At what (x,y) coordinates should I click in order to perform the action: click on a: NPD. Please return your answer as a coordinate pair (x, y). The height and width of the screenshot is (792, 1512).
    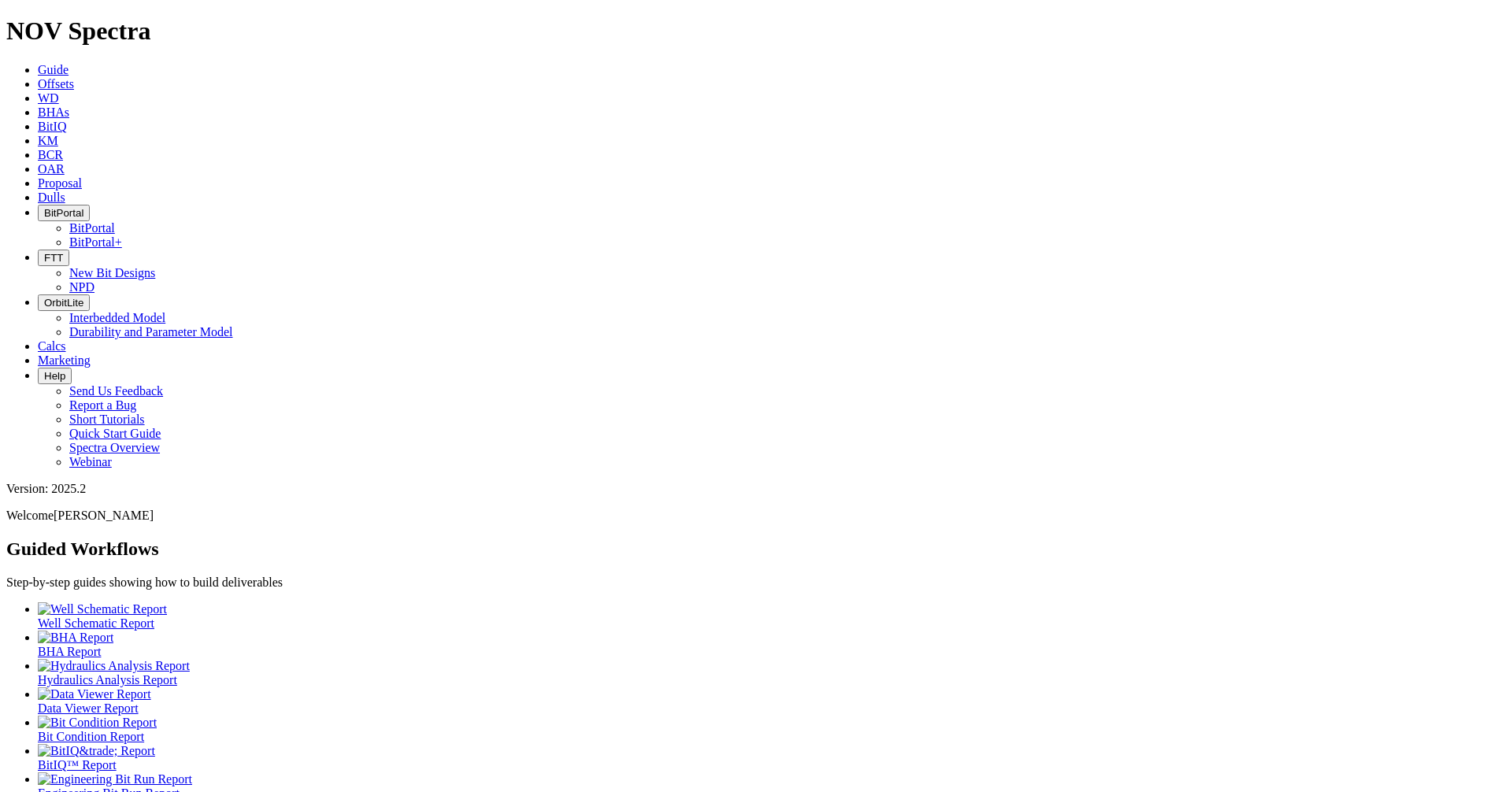
    Looking at the image, I should click on (82, 287).